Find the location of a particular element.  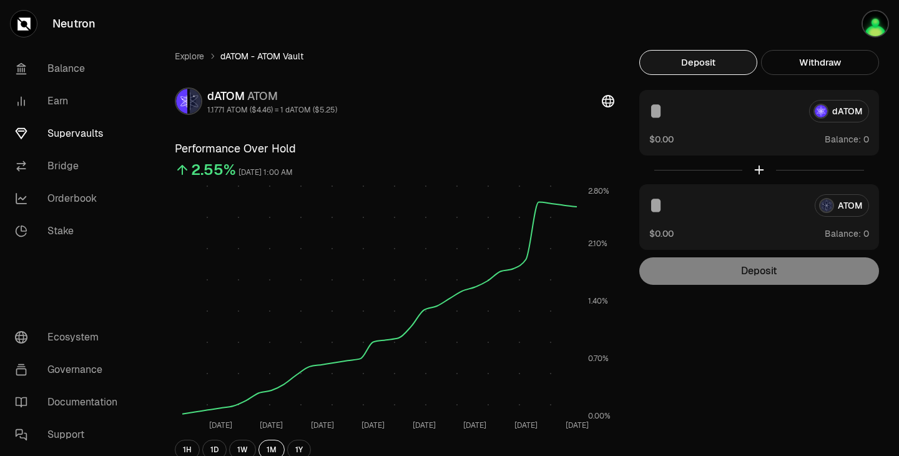

a: Stake is located at coordinates (70, 231).